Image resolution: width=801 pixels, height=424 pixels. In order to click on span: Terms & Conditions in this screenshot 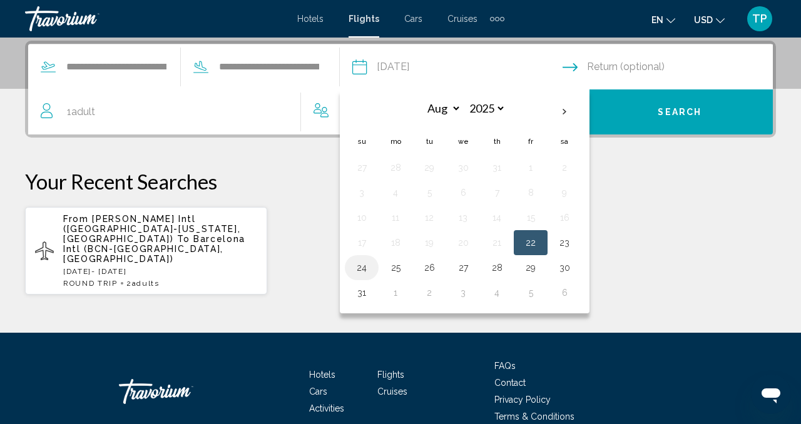, I will do `click(535, 417)`.